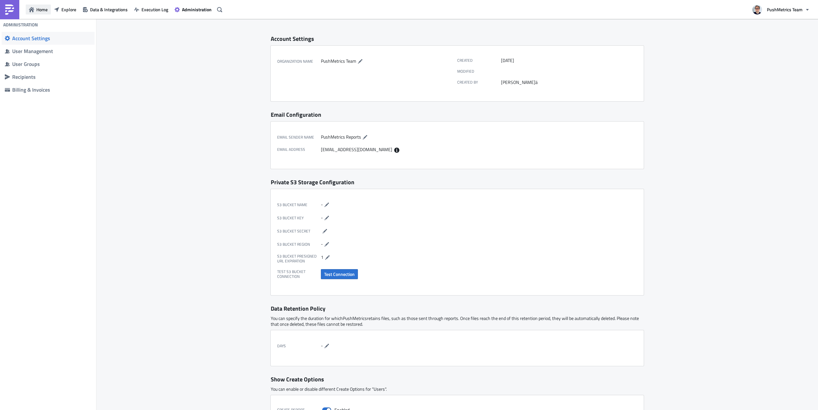 The height and width of the screenshot is (410, 818). I want to click on label: Days, so click(299, 346).